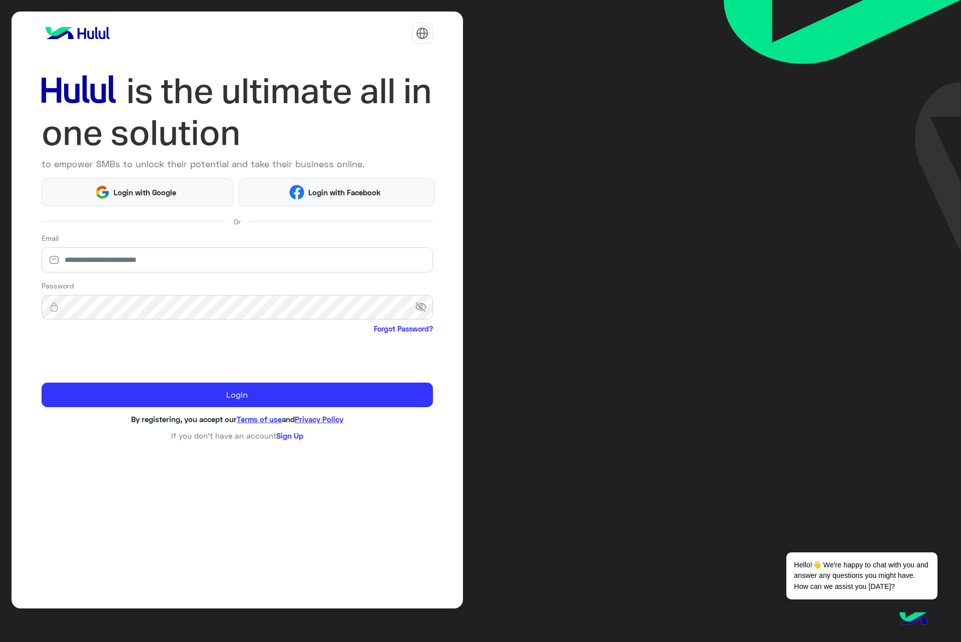  I want to click on span: Login with Facebook, so click(344, 192).